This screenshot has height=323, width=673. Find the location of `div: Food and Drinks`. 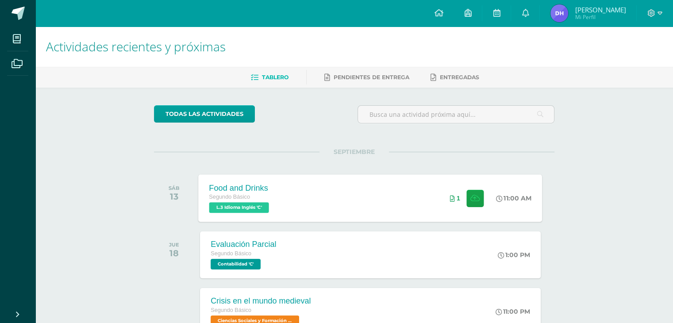

div: Food and Drinks is located at coordinates (240, 188).